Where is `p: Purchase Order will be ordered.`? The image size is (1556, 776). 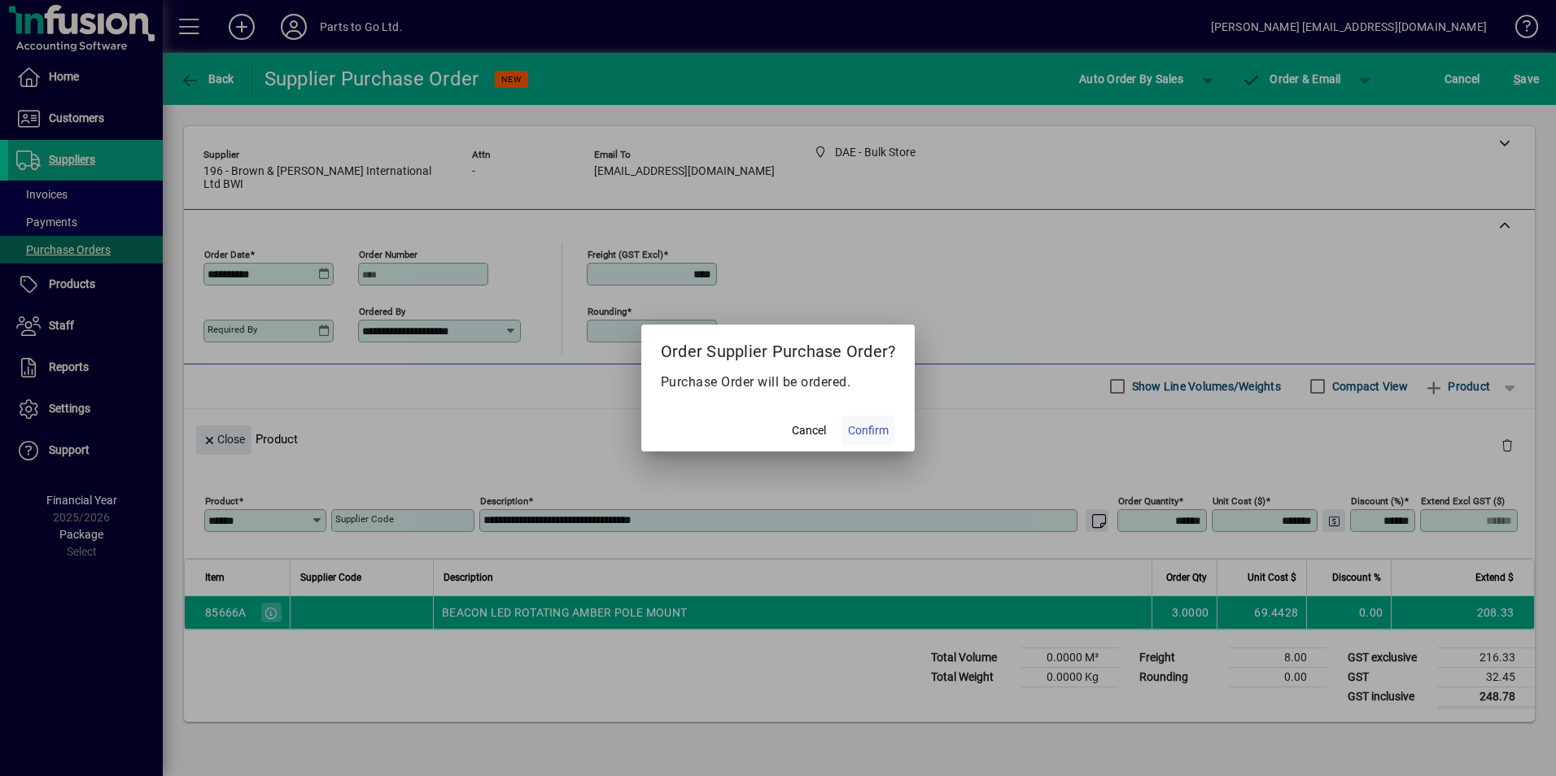
p: Purchase Order will be ordered. is located at coordinates (778, 382).